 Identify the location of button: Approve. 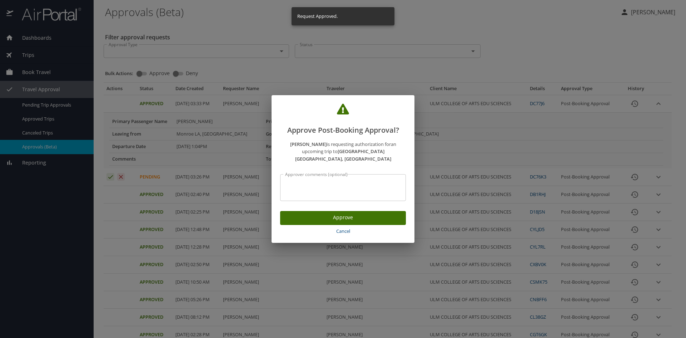
(343, 218).